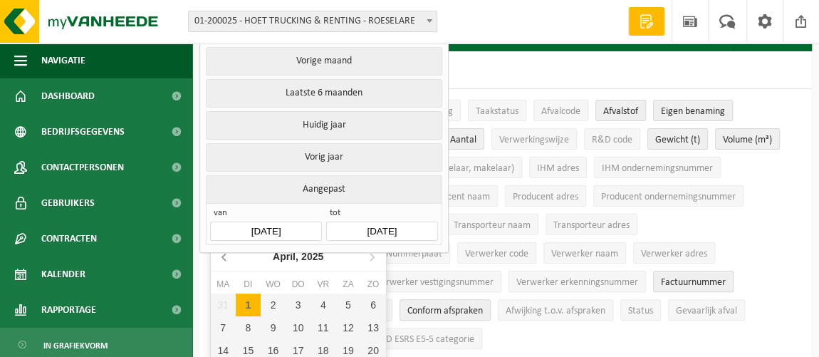 The image size is (819, 357). What do you see at coordinates (323, 305) in the screenshot?
I see `div: 4` at bounding box center [323, 305].